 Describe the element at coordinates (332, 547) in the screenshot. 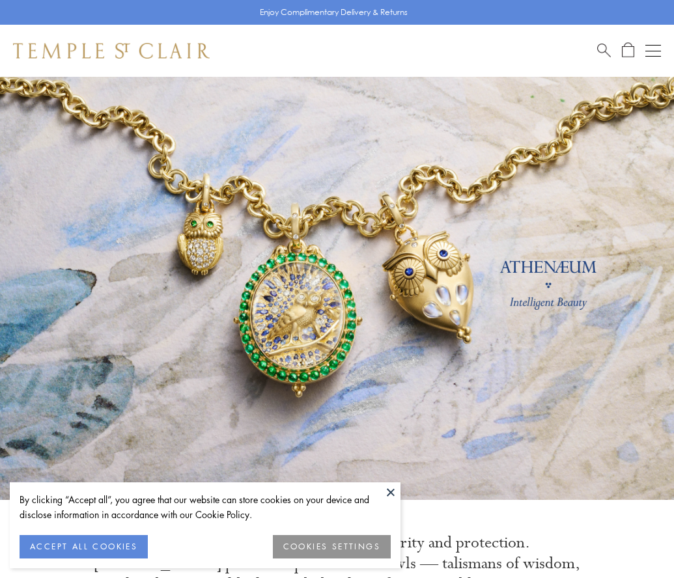

I see `button: COOKIES SETTINGS` at that location.